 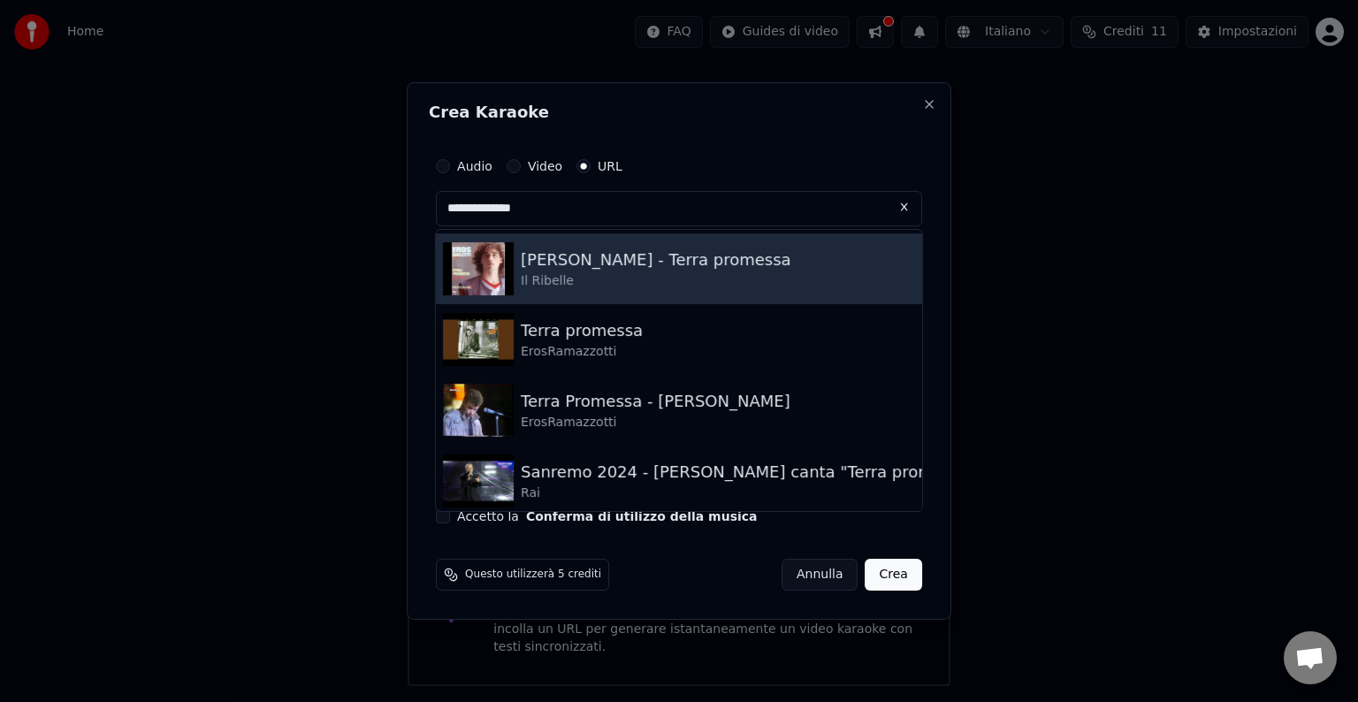 What do you see at coordinates (478, 269) in the screenshot?
I see `img: Eros Ramazzotti - Terra promessa` at bounding box center [478, 269].